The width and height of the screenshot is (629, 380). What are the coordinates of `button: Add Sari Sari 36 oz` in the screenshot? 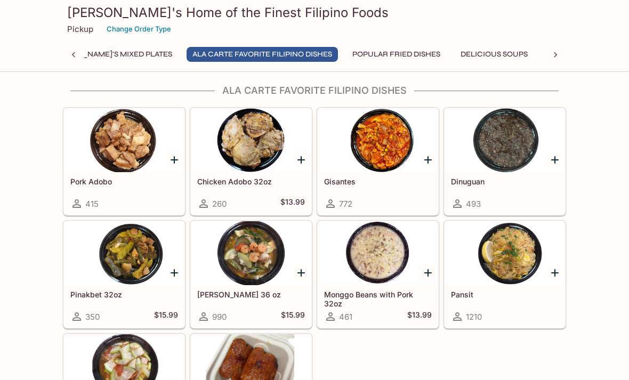 It's located at (301, 272).